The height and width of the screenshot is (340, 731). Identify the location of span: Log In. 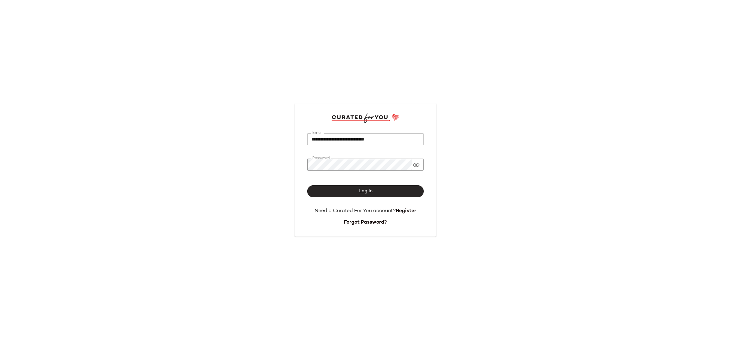
(365, 191).